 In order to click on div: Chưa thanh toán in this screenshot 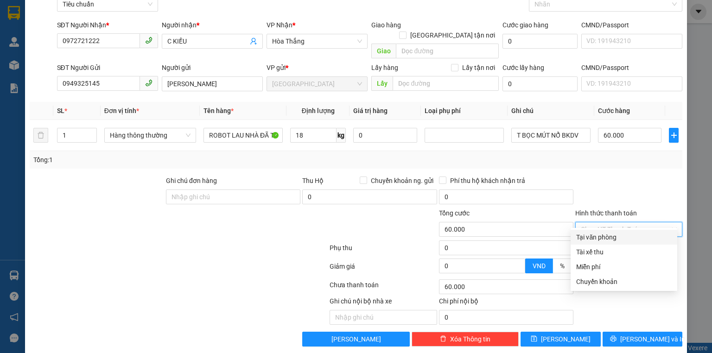, I will do `click(383, 288)`.